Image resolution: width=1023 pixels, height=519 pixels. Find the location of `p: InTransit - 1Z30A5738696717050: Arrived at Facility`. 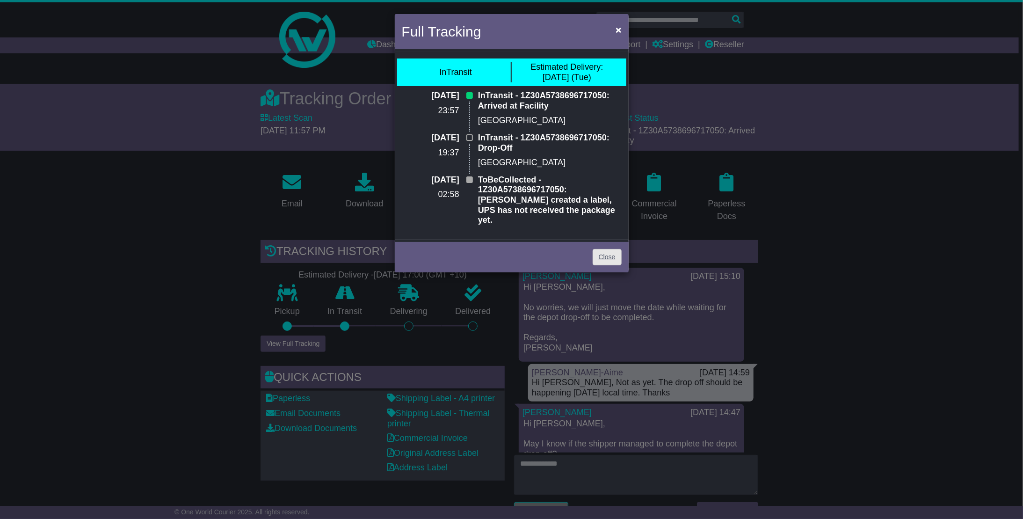

p: InTransit - 1Z30A5738696717050: Arrived at Facility is located at coordinates (550, 101).